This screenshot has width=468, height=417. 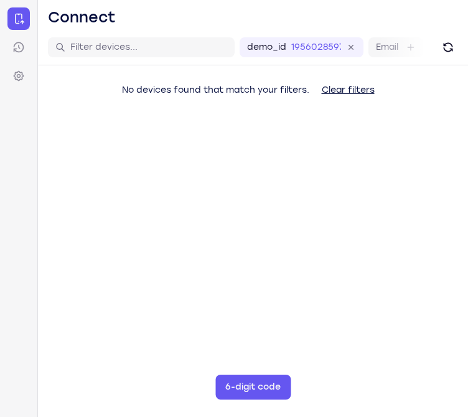 I want to click on label: Email, so click(x=387, y=47).